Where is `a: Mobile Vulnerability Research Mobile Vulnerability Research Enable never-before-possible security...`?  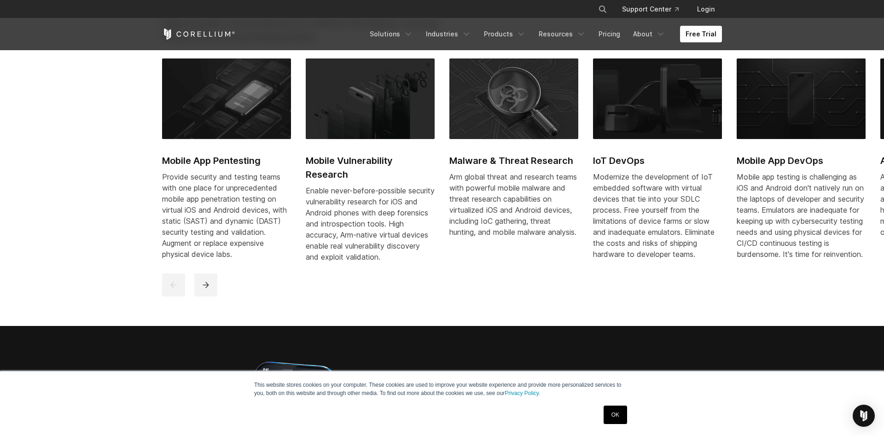
a: Mobile Vulnerability Research Mobile Vulnerability Research Enable never-before-possible security... is located at coordinates (370, 166).